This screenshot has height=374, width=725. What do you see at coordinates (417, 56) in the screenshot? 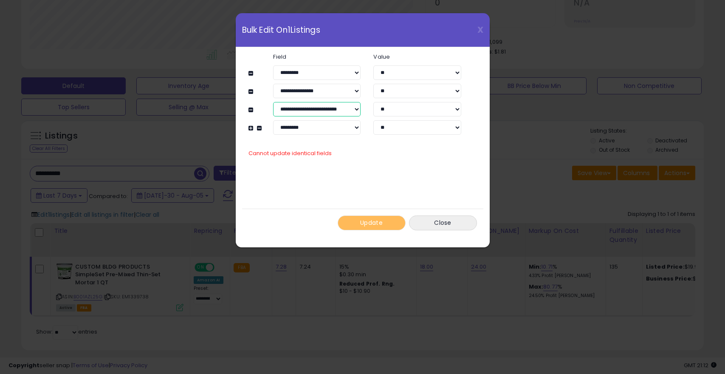
I see `label: Value` at bounding box center [417, 56].